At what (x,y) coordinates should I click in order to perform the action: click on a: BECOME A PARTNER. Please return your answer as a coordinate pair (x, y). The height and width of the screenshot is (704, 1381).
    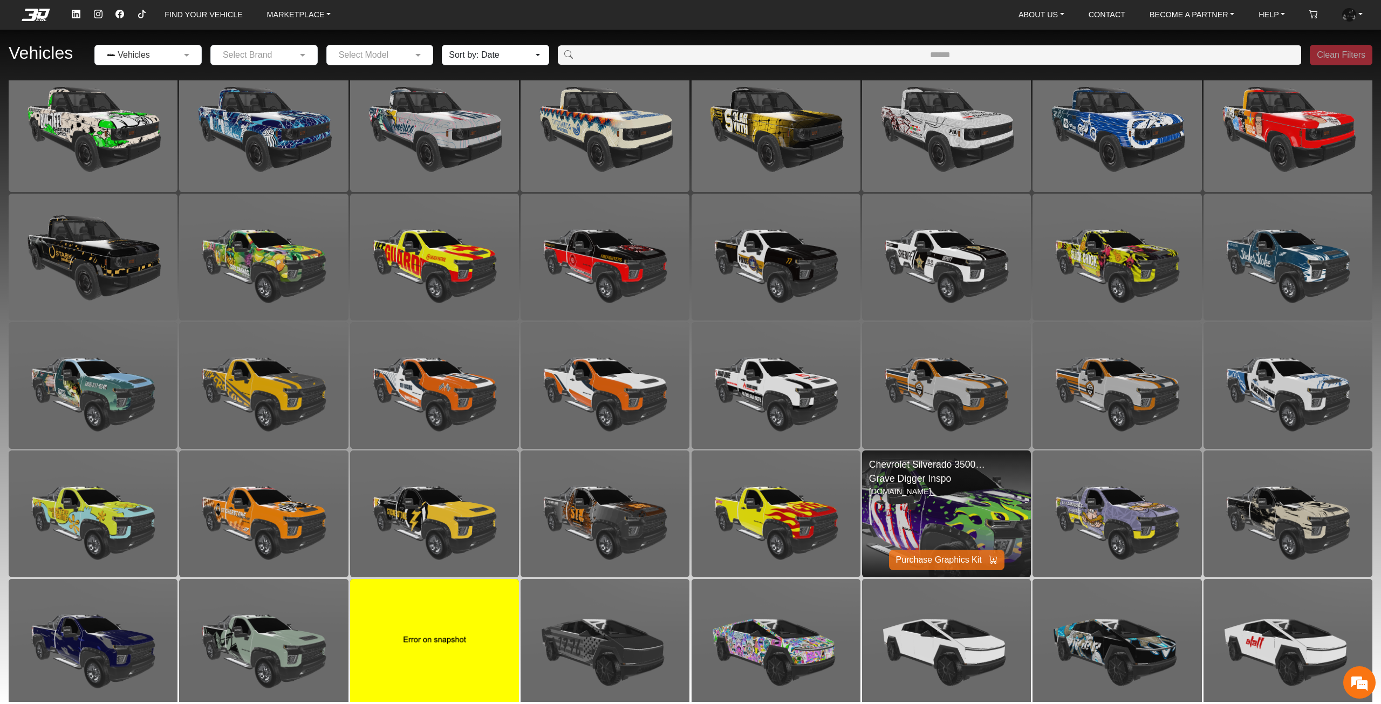
    Looking at the image, I should click on (1192, 15).